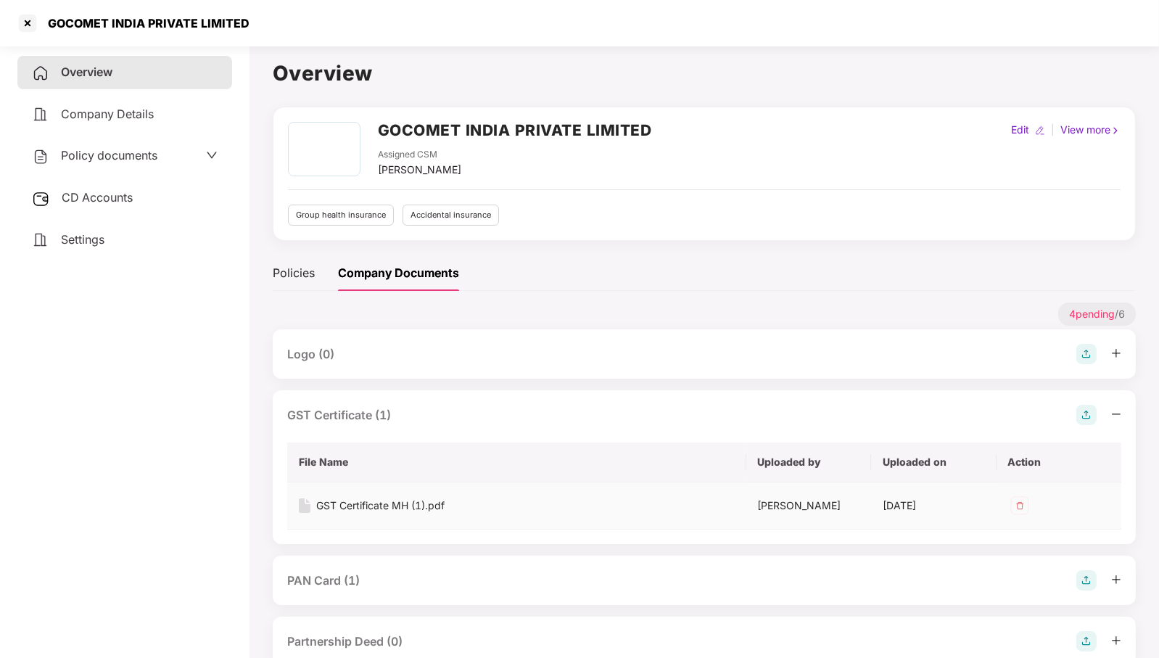  I want to click on div: Policies, so click(294, 273).